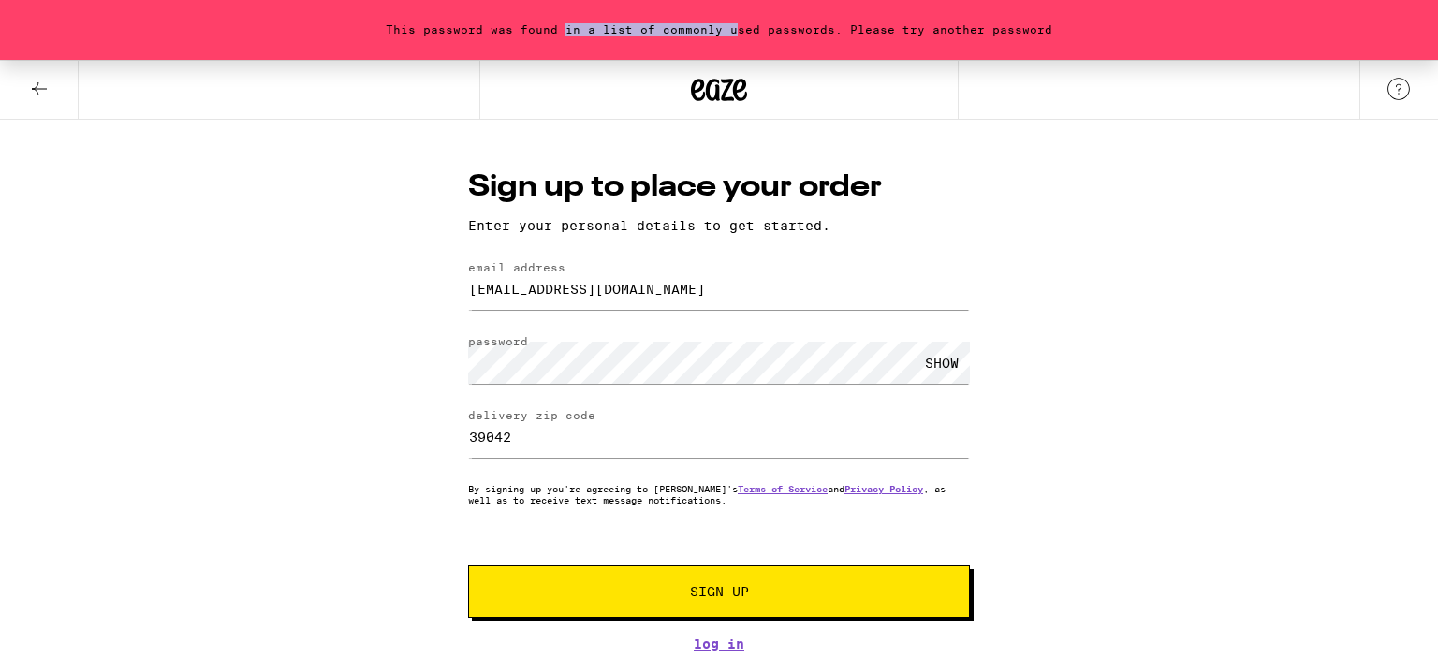 This screenshot has width=1438, height=658. What do you see at coordinates (783, 489) in the screenshot?
I see `a: Terms of Service` at bounding box center [783, 489].